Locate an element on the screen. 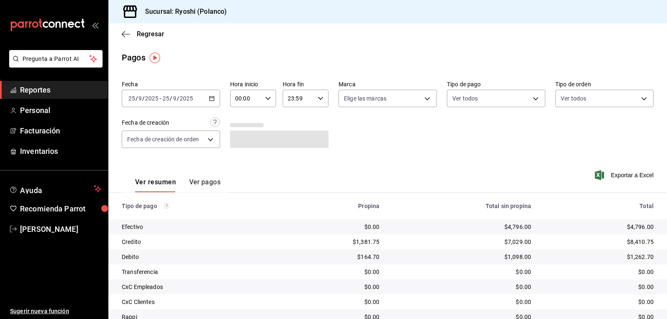 The height and width of the screenshot is (319, 667). button: Ver resumen is located at coordinates (155, 185).